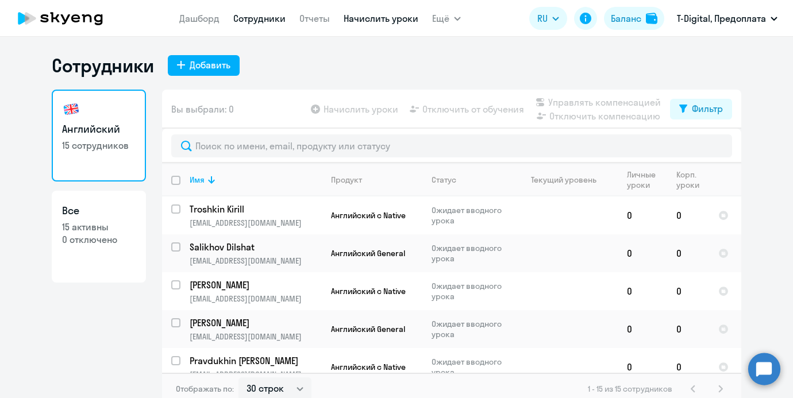 The image size is (793, 398). What do you see at coordinates (99, 227) in the screenshot?
I see `p: 15 активны` at bounding box center [99, 227].